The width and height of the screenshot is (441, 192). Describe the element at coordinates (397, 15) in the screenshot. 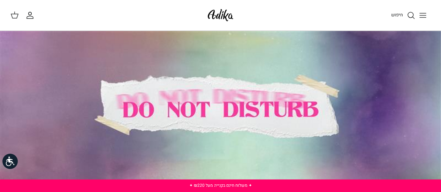

I see `span: חיפוש` at that location.